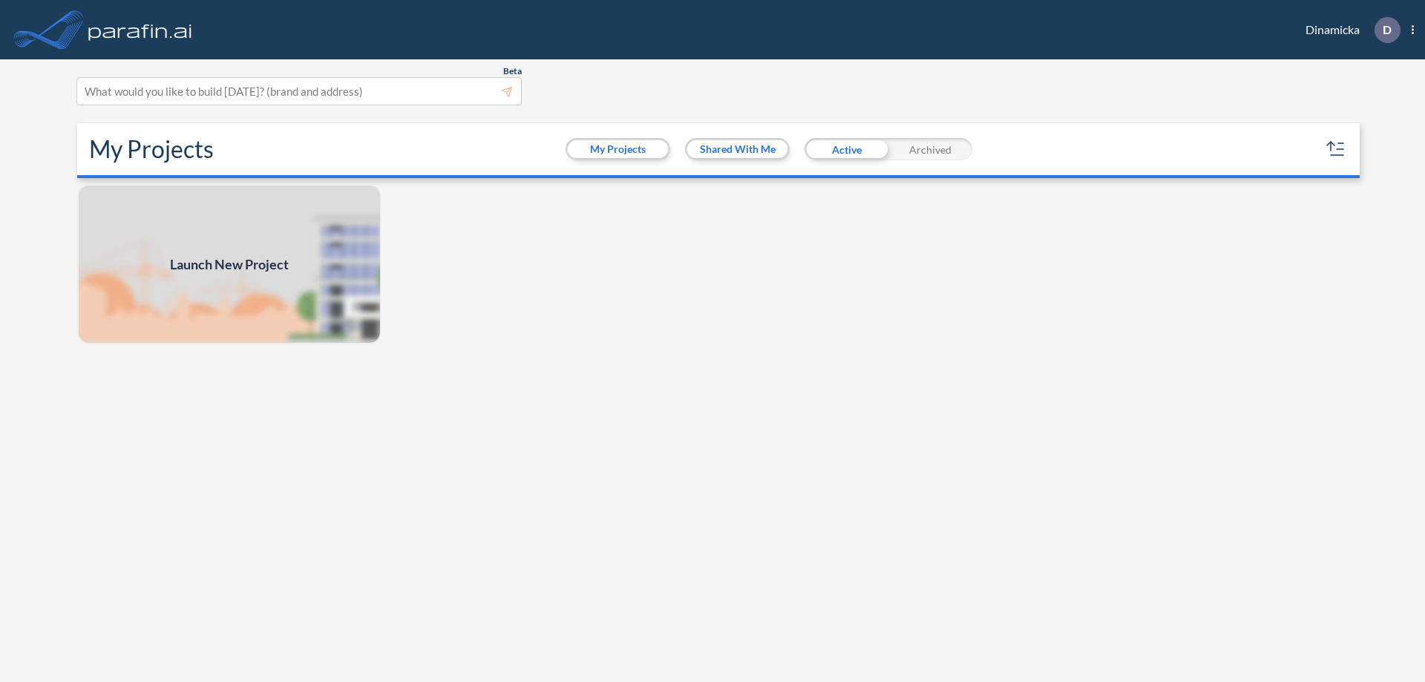  What do you see at coordinates (930, 149) in the screenshot?
I see `div: Archived` at bounding box center [930, 149].